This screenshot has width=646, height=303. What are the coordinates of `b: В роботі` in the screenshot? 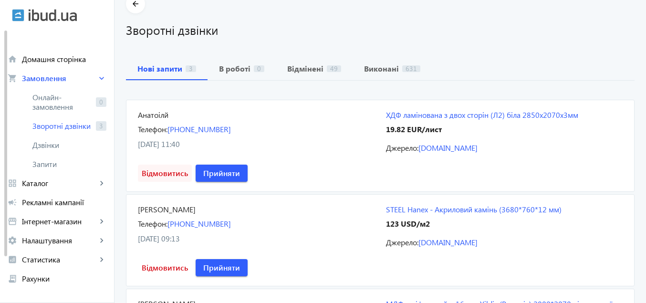 It's located at (235, 69).